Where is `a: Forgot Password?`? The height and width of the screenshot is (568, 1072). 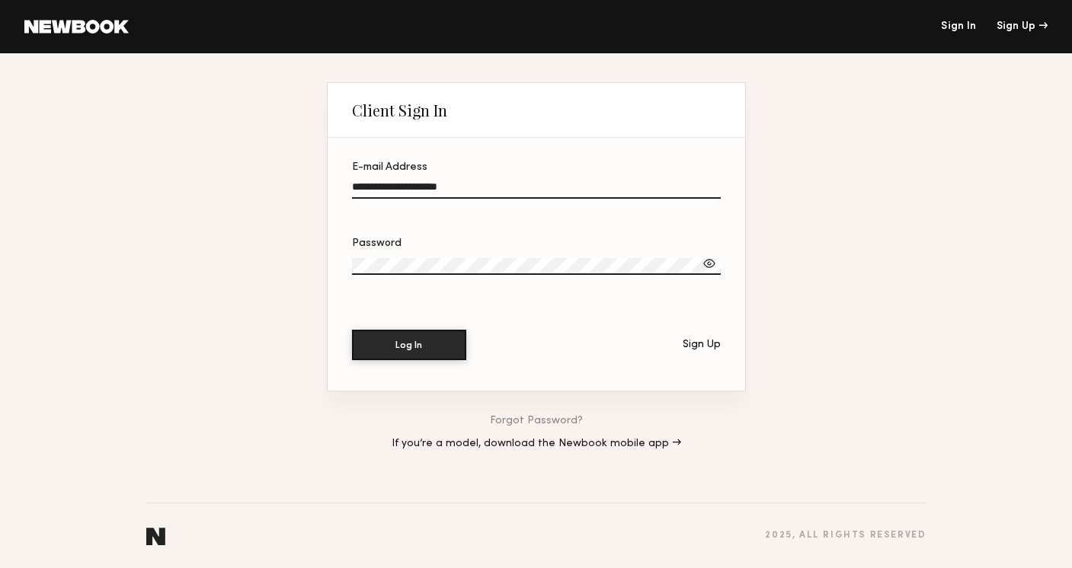
a: Forgot Password? is located at coordinates (536, 421).